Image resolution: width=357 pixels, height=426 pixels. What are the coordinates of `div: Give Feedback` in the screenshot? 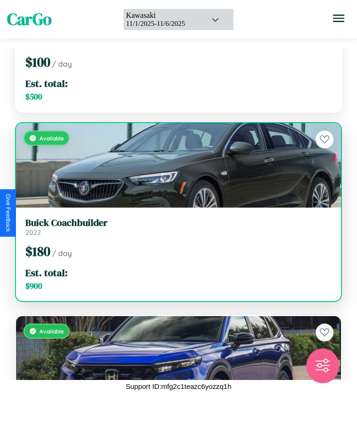 It's located at (8, 213).